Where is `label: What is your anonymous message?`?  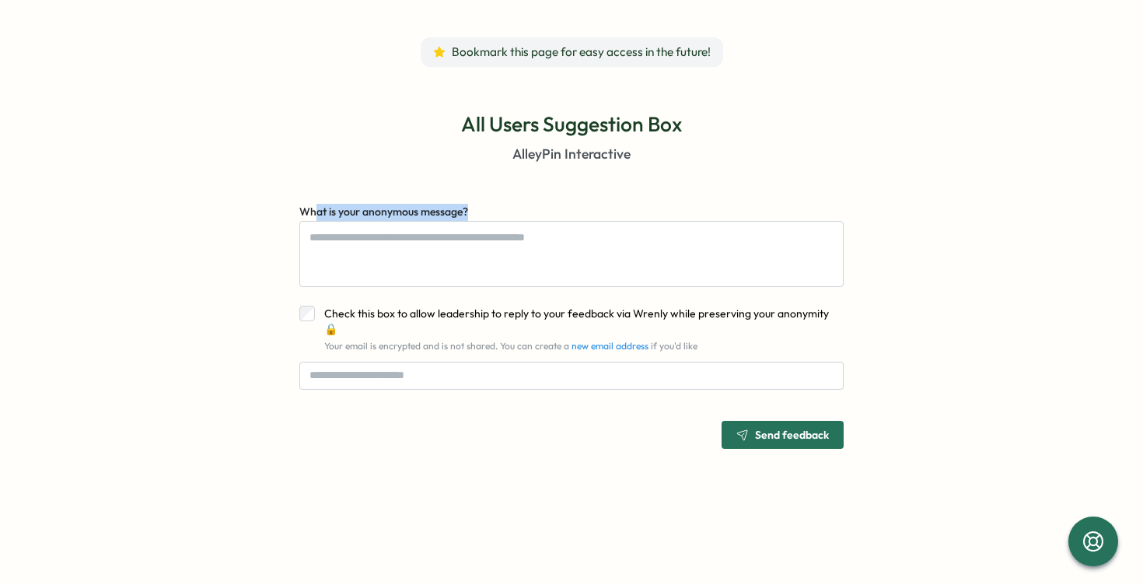 label: What is your anonymous message? is located at coordinates (383, 212).